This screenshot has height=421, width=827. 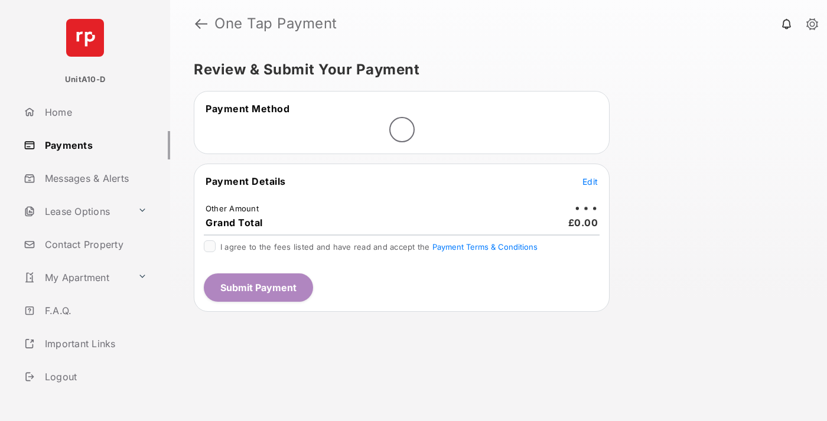 What do you see at coordinates (85, 80) in the screenshot?
I see `p: UnitA10-D` at bounding box center [85, 80].